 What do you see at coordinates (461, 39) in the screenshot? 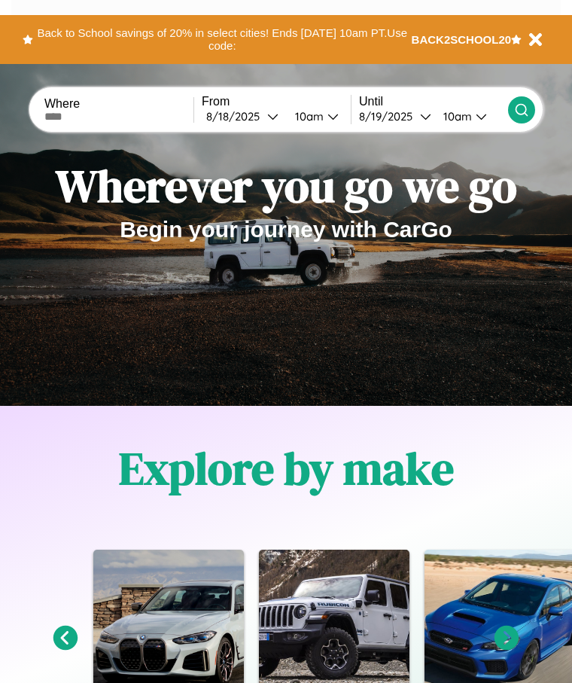
I see `b: BACK2SCHOOL20` at bounding box center [461, 39].